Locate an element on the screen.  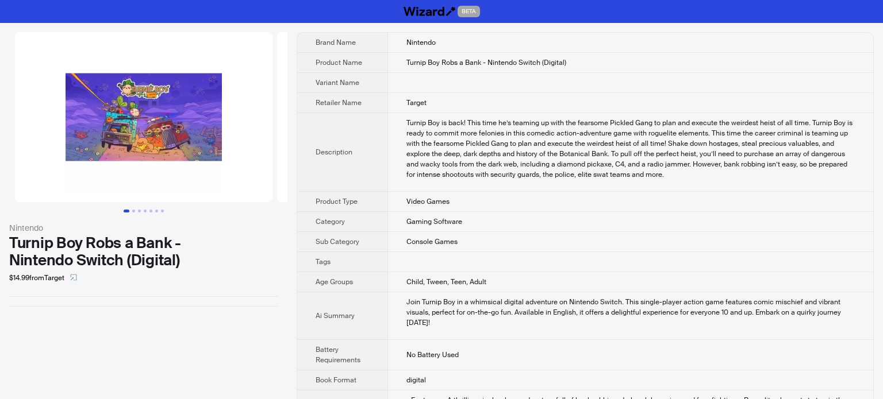
img: Turnip Boy Robs a Bank - Nintendo Switch (Digital) image 1 is located at coordinates (144, 117).